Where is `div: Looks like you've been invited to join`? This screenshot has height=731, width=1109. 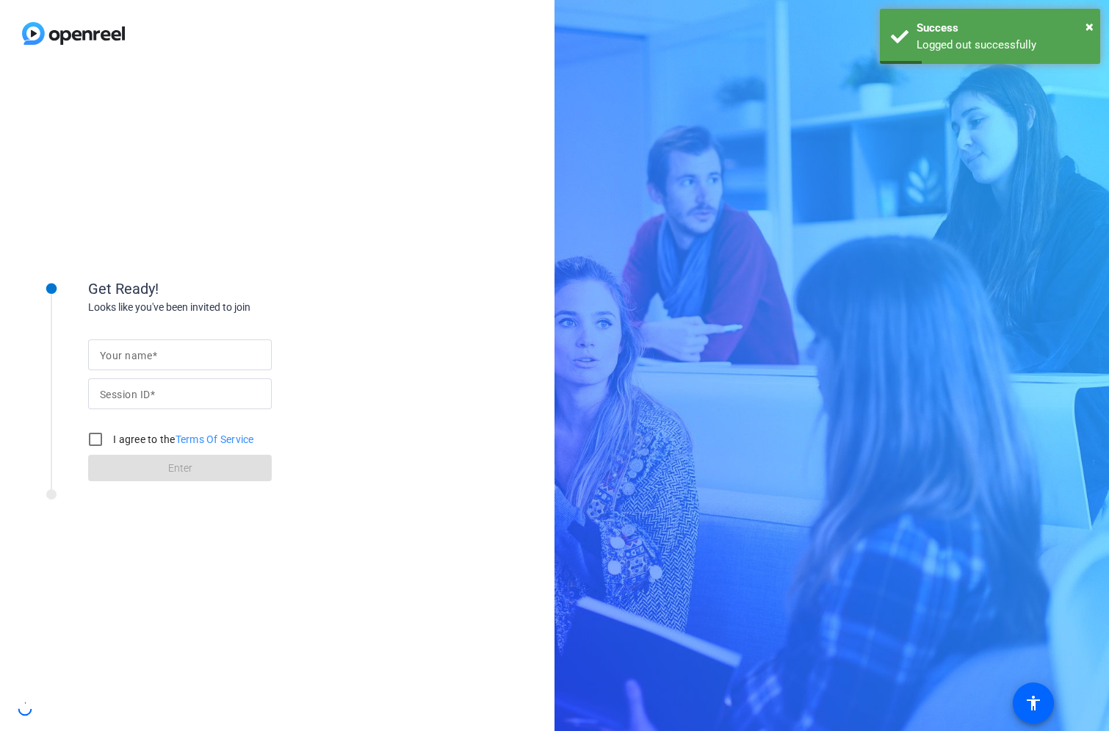
div: Looks like you've been invited to join is located at coordinates (235, 307).